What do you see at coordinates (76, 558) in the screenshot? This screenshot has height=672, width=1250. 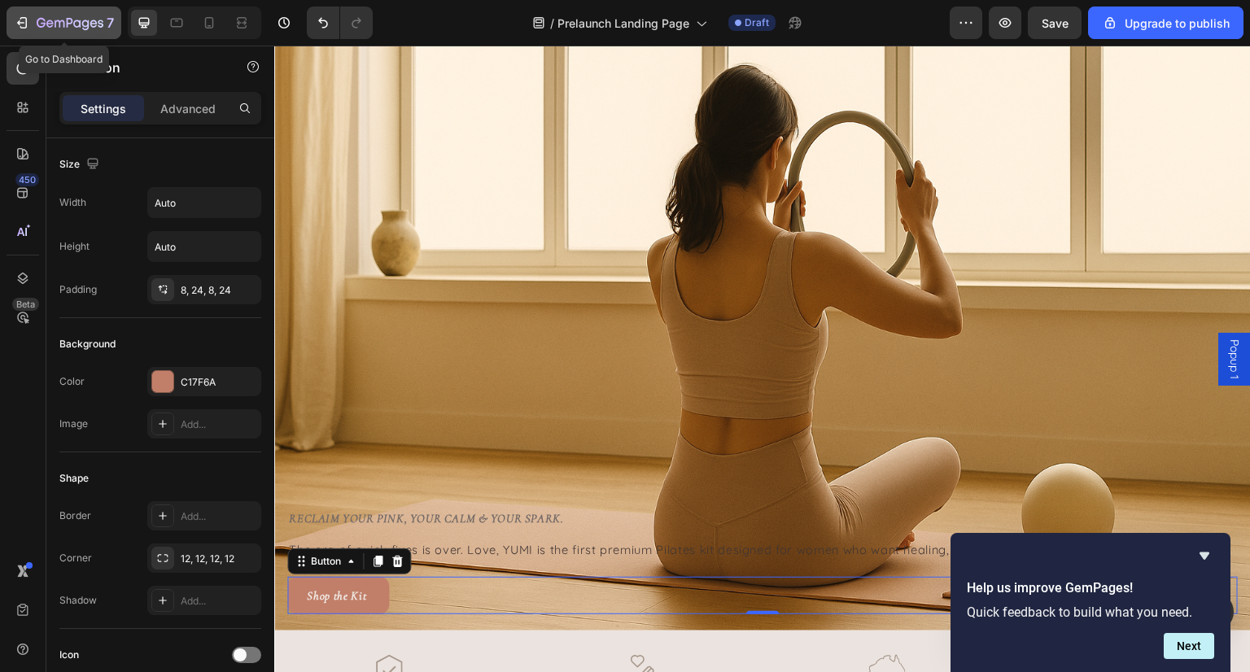 I see `div: Corner` at bounding box center [76, 558].